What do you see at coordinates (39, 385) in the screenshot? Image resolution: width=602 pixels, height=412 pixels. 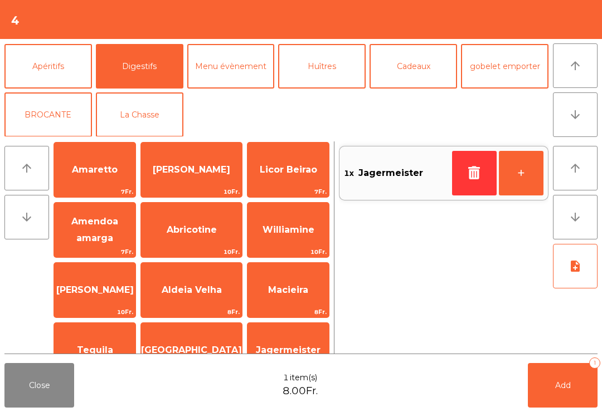 I see `button: Close` at bounding box center [39, 385].